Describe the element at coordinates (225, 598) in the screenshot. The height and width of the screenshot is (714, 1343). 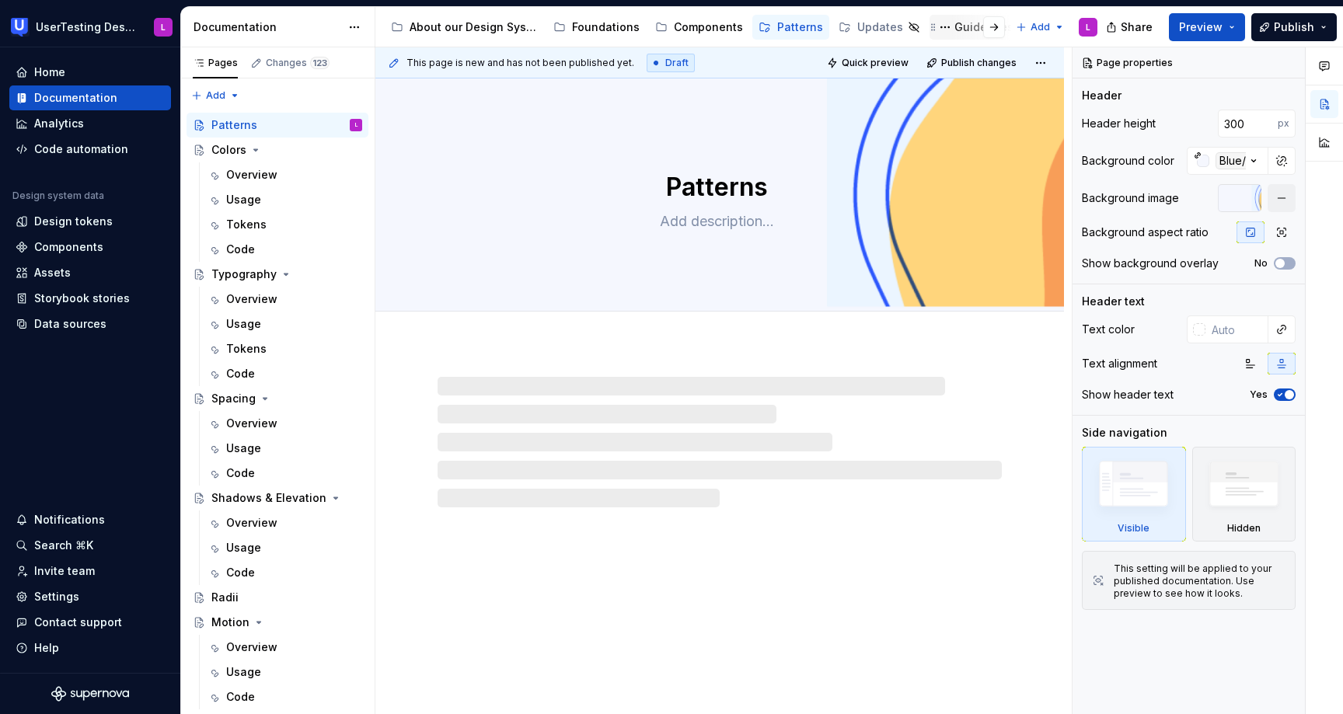
I see `div: Radii` at that location.